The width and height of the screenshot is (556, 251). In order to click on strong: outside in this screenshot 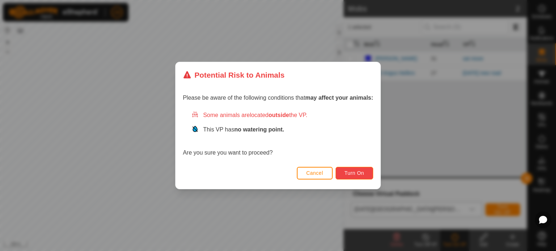, I will do `click(279, 115)`.